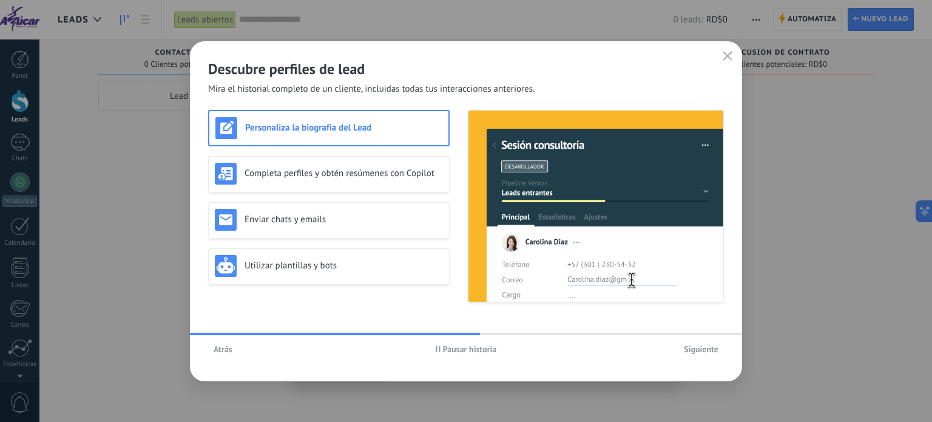 This screenshot has height=422, width=932. I want to click on h3: Personaliza la biografía del Lead, so click(343, 127).